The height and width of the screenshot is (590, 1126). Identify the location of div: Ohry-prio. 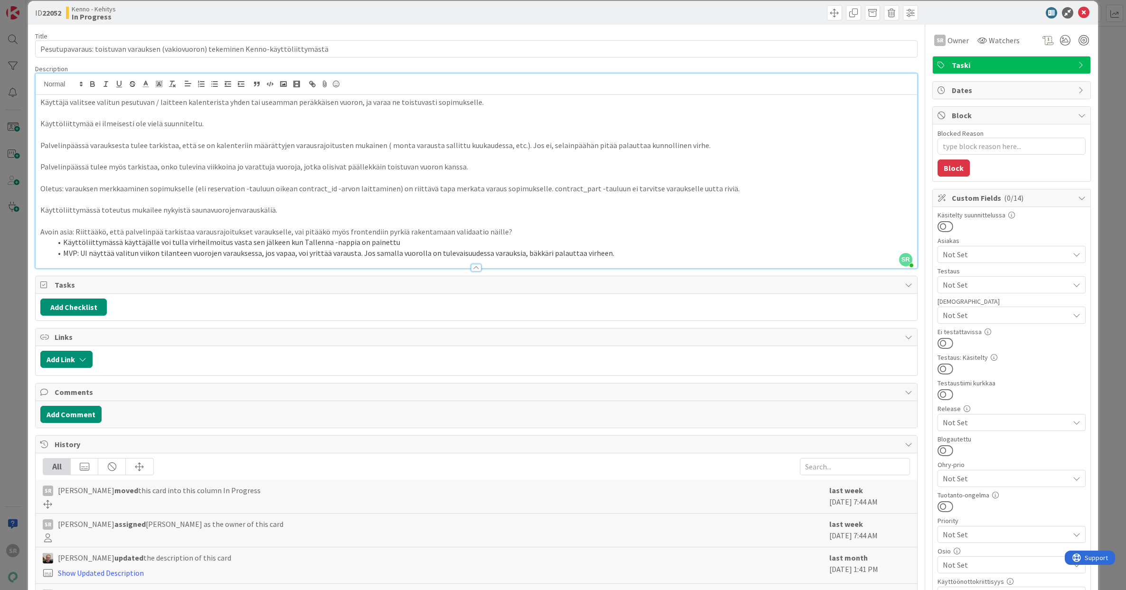
(1012, 465).